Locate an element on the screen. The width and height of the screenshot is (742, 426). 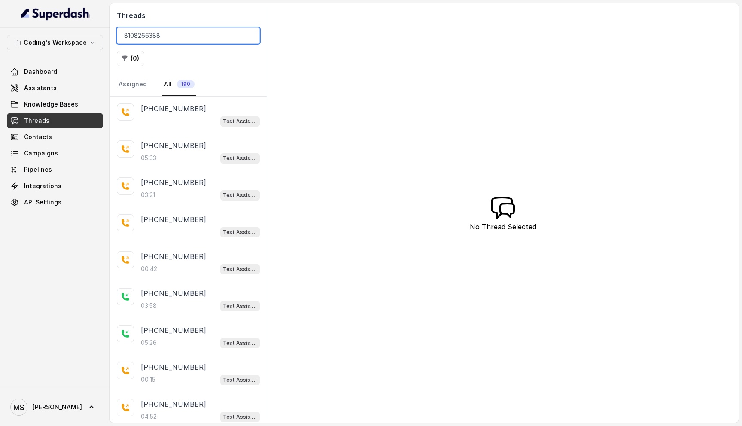
a: All190 is located at coordinates (179, 85).